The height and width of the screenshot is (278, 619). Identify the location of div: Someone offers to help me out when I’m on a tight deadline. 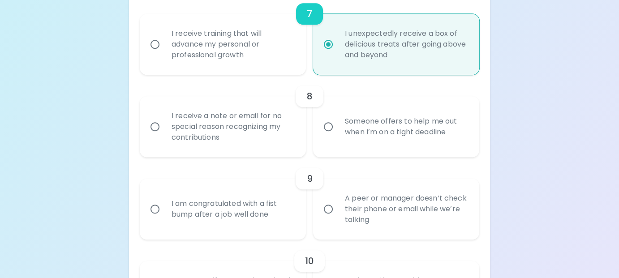
(406, 127).